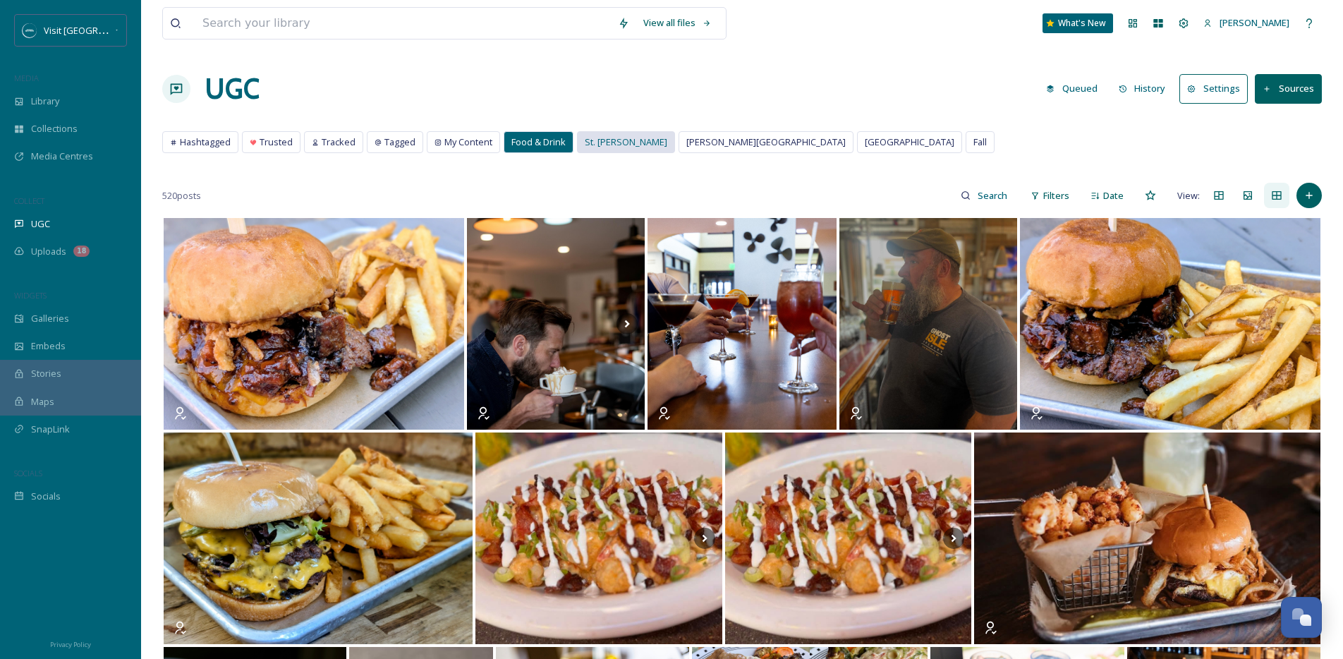 The image size is (1343, 659). I want to click on span: Embeds, so click(48, 346).